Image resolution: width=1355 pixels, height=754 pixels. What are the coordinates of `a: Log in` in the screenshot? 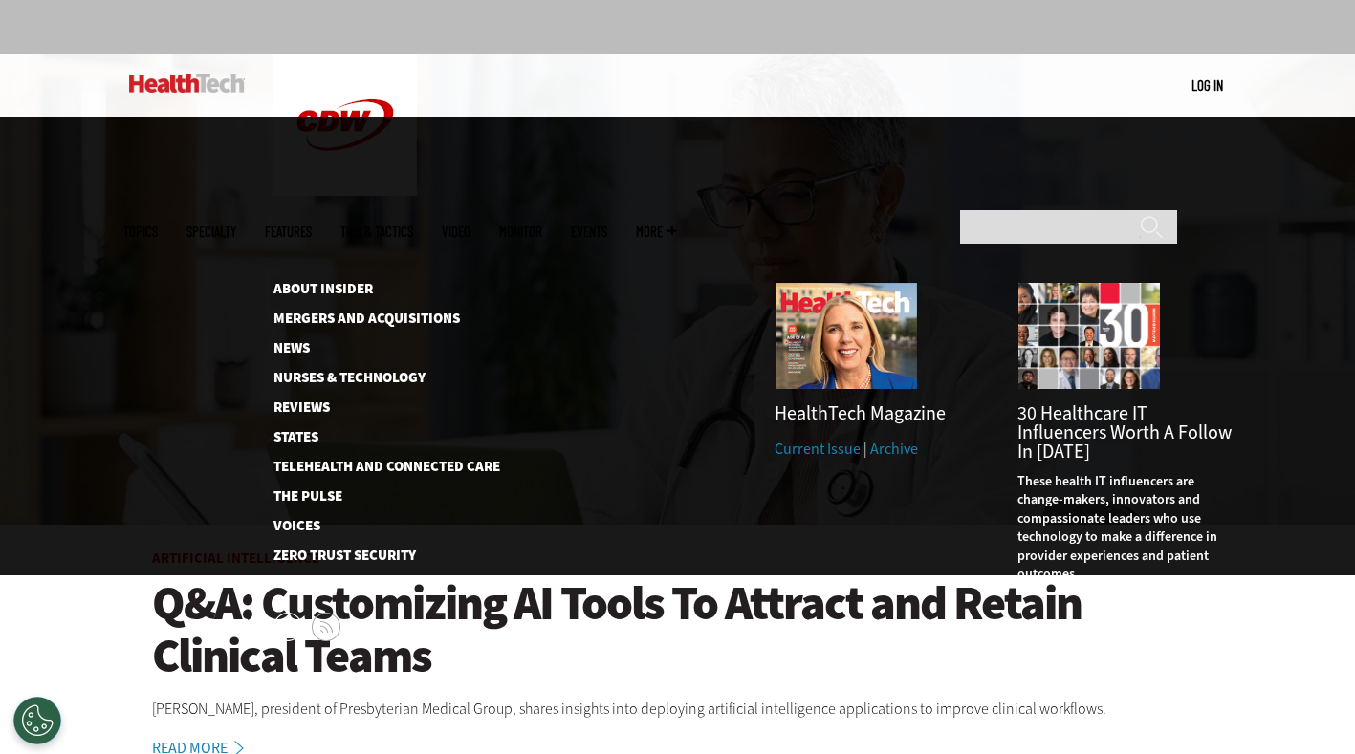 It's located at (1207, 85).